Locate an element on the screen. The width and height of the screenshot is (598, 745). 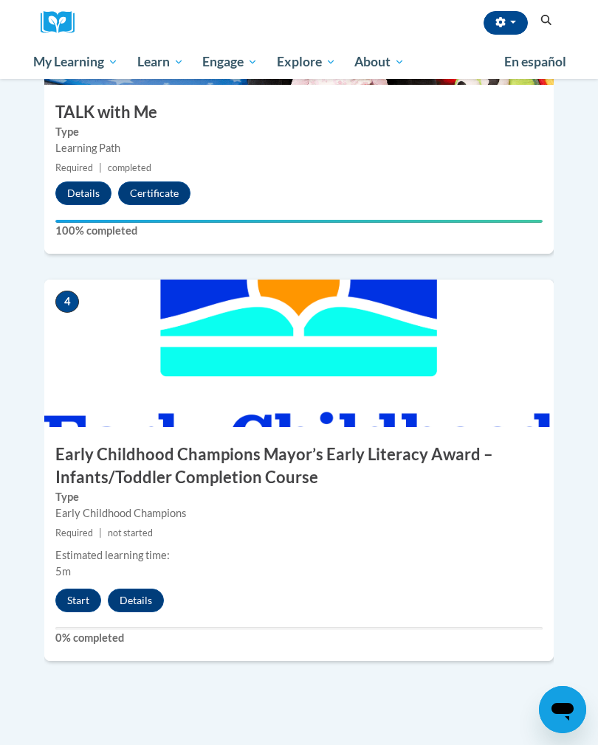
img: Logo brand is located at coordinates (63, 22).